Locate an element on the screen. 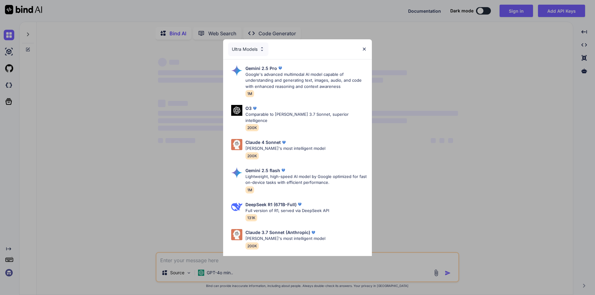 The width and height of the screenshot is (595, 295). p: DeepSeek R1 (671B-Full) is located at coordinates (271, 205).